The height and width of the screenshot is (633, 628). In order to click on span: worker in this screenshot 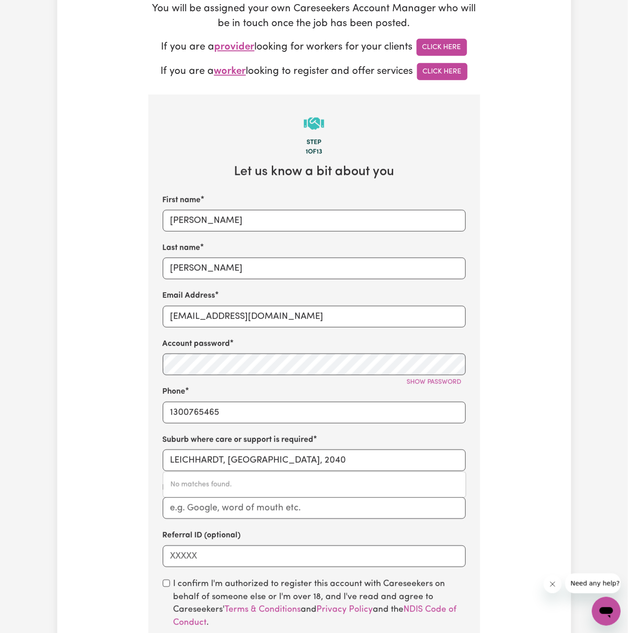, I will do `click(230, 71)`.